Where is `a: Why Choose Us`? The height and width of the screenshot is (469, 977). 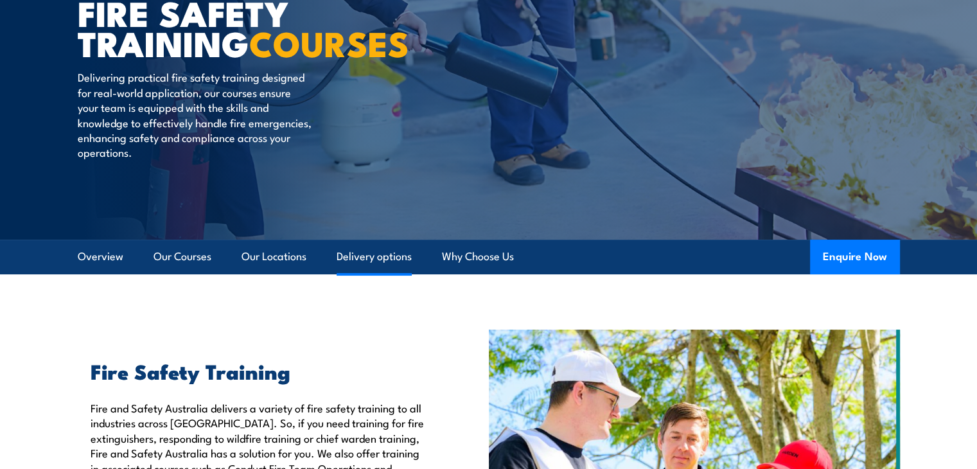
a: Why Choose Us is located at coordinates (478, 256).